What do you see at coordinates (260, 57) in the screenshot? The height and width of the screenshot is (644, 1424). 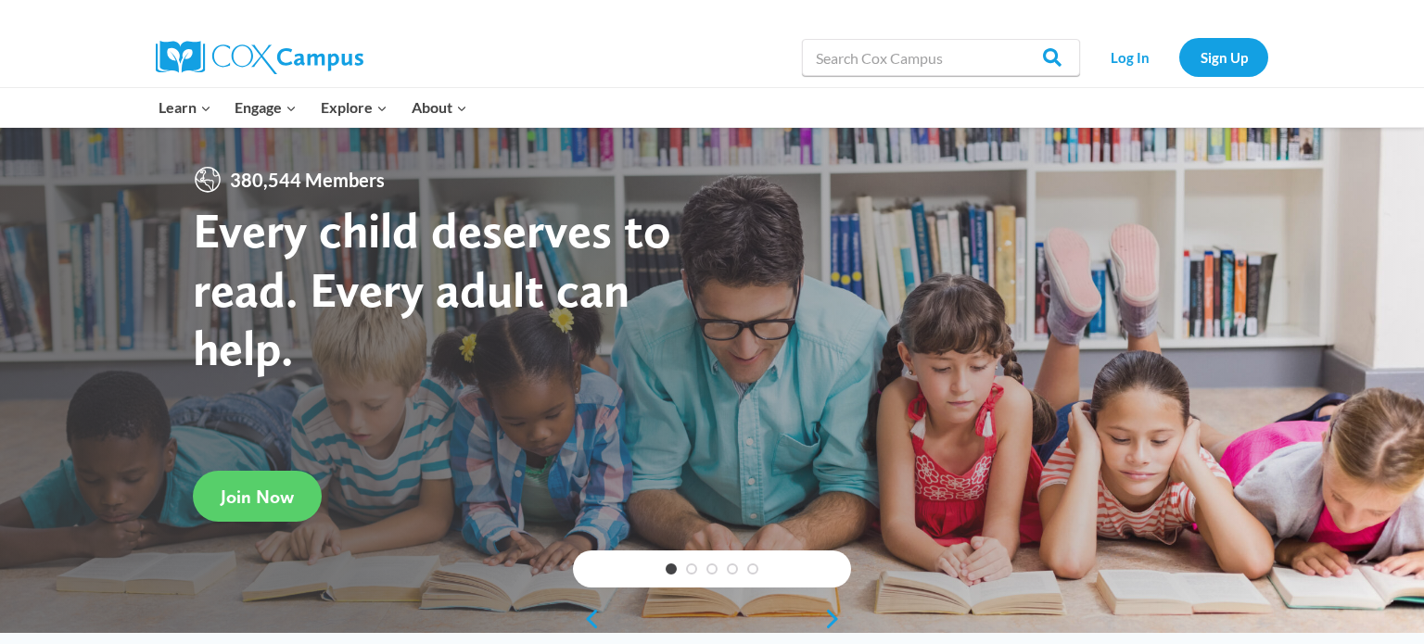 I see `img: Cox Campus` at bounding box center [260, 57].